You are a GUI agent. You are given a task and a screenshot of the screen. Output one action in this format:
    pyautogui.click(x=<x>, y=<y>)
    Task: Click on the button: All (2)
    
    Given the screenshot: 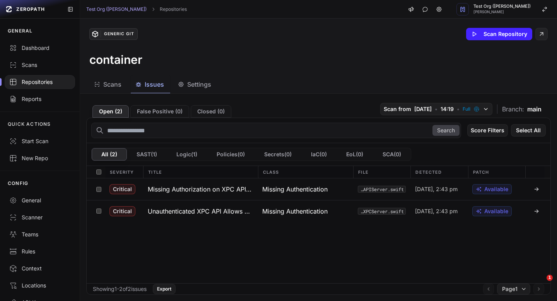 What is the action you would take?
    pyautogui.click(x=109, y=154)
    